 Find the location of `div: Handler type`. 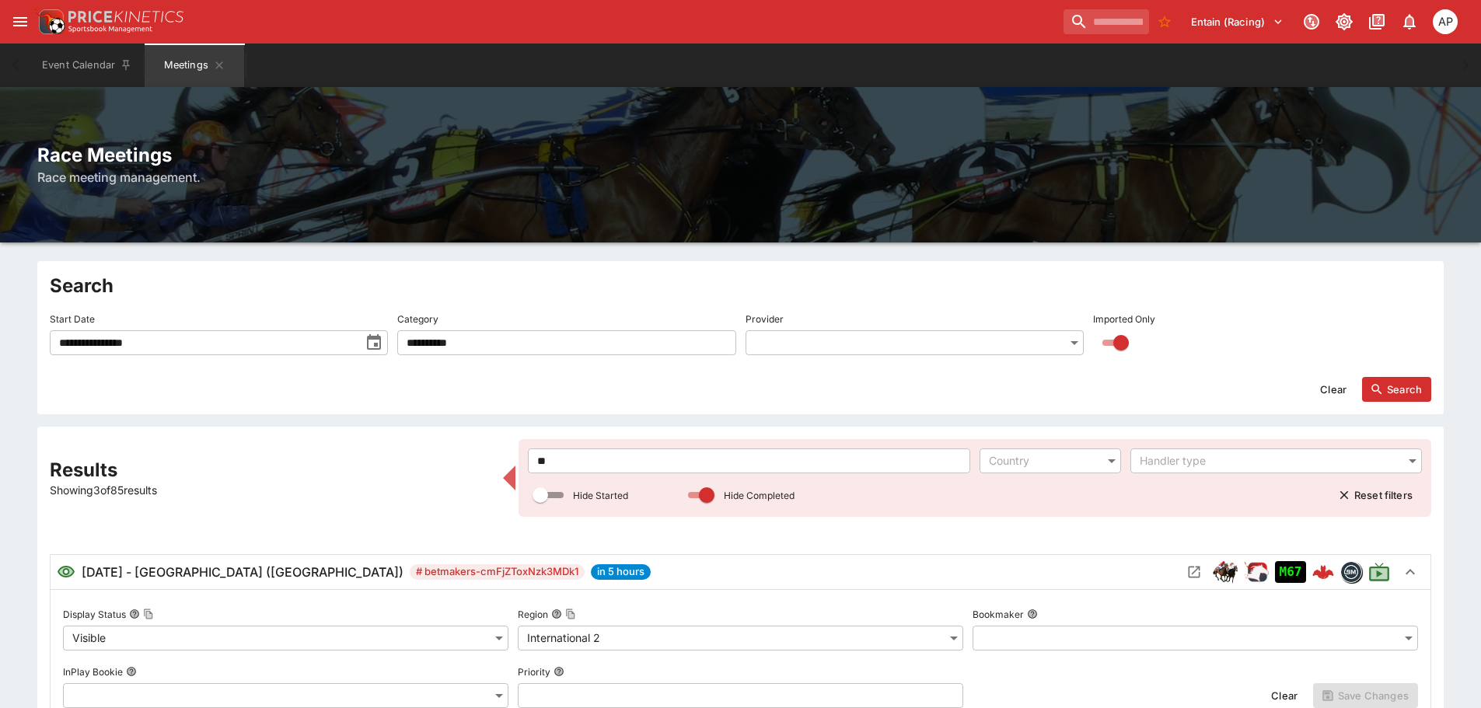

div: Handler type is located at coordinates (1268, 461).